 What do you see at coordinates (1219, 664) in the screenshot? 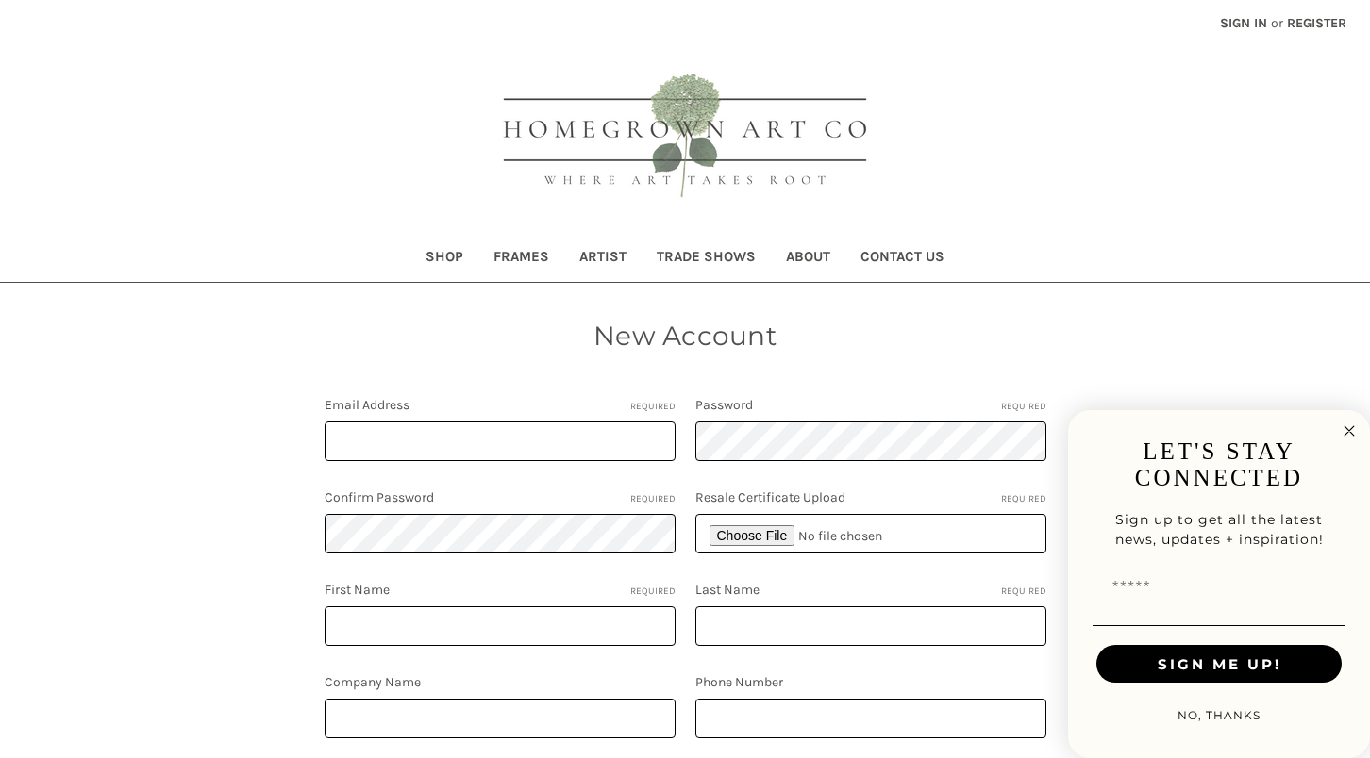
I see `button: SIGN ME UP!` at bounding box center [1219, 664].